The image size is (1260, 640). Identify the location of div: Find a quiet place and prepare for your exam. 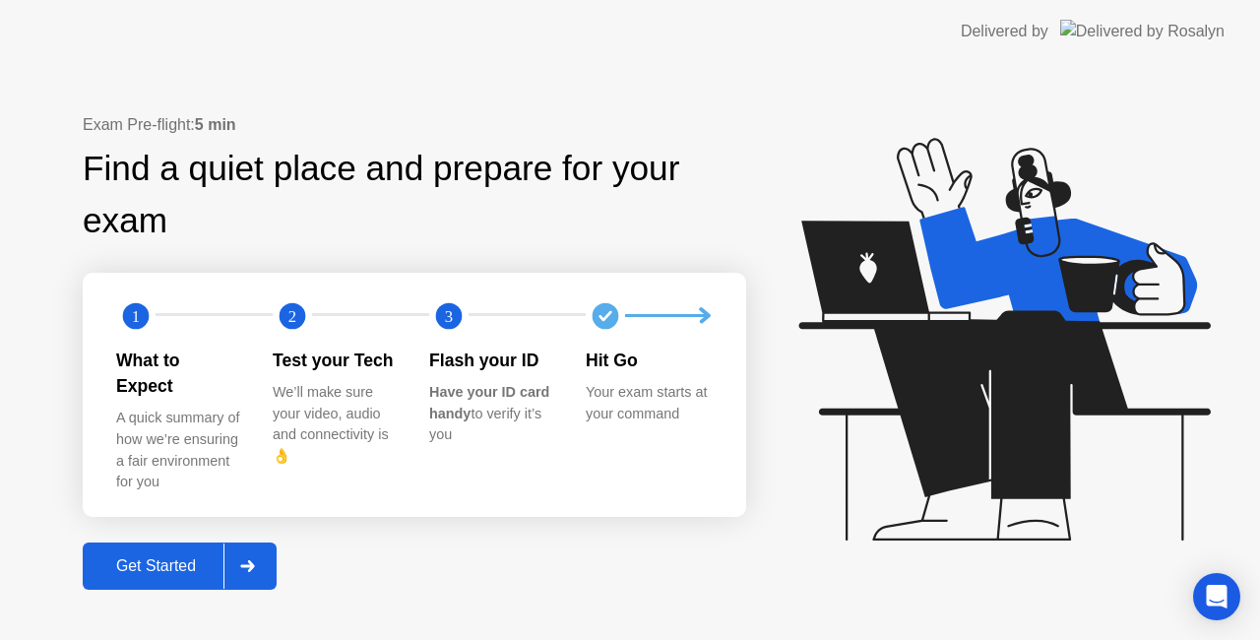
(414, 195).